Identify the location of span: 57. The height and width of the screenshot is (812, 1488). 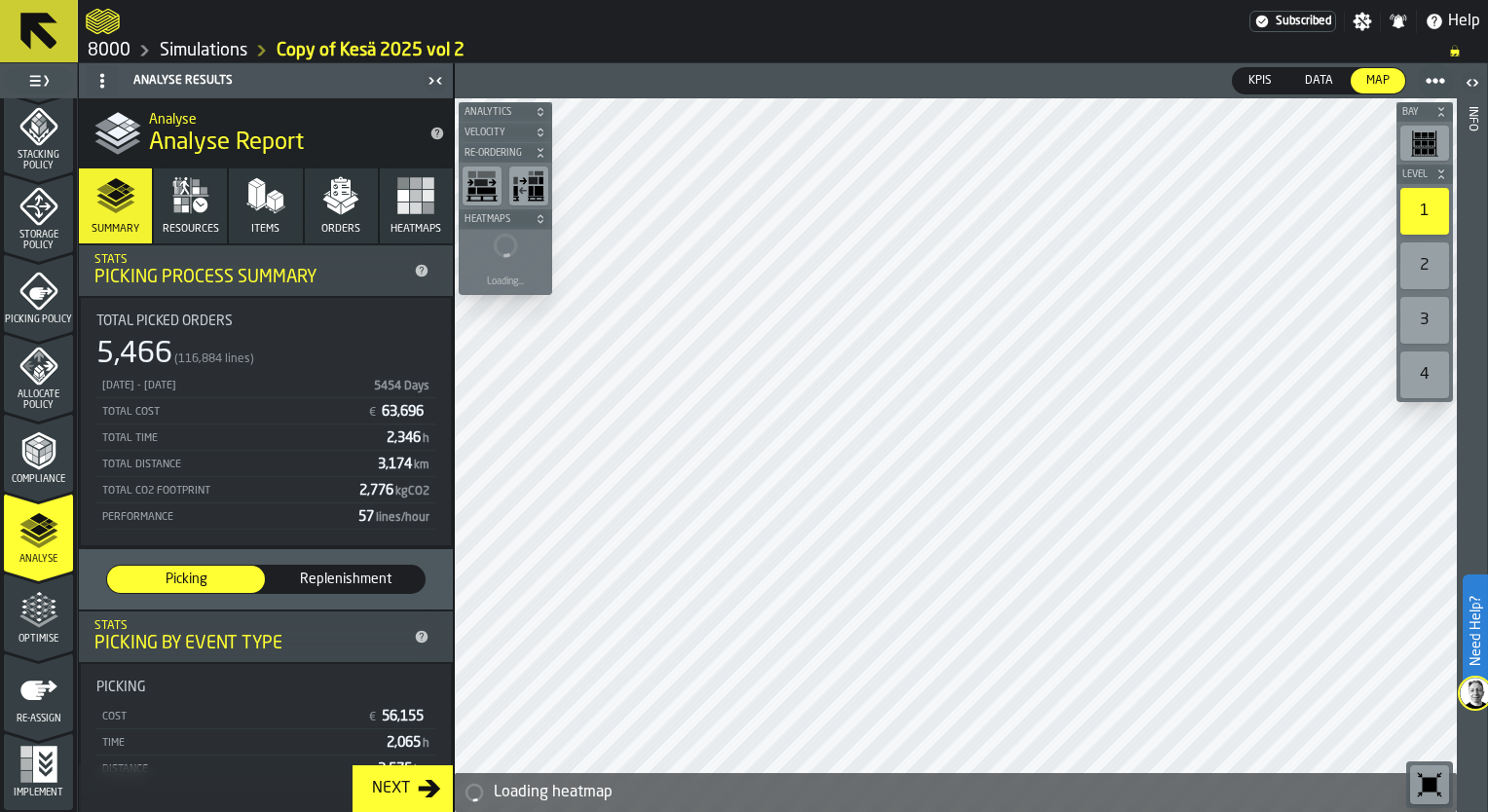
(395, 517).